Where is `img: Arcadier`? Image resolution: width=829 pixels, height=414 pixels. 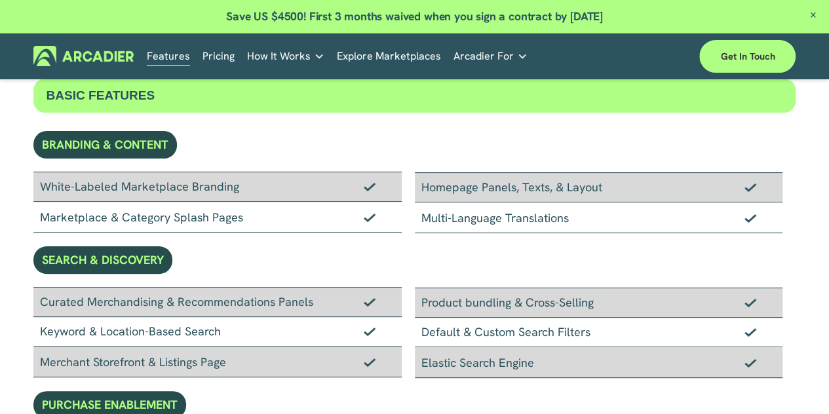
img: Arcadier is located at coordinates (83, 56).